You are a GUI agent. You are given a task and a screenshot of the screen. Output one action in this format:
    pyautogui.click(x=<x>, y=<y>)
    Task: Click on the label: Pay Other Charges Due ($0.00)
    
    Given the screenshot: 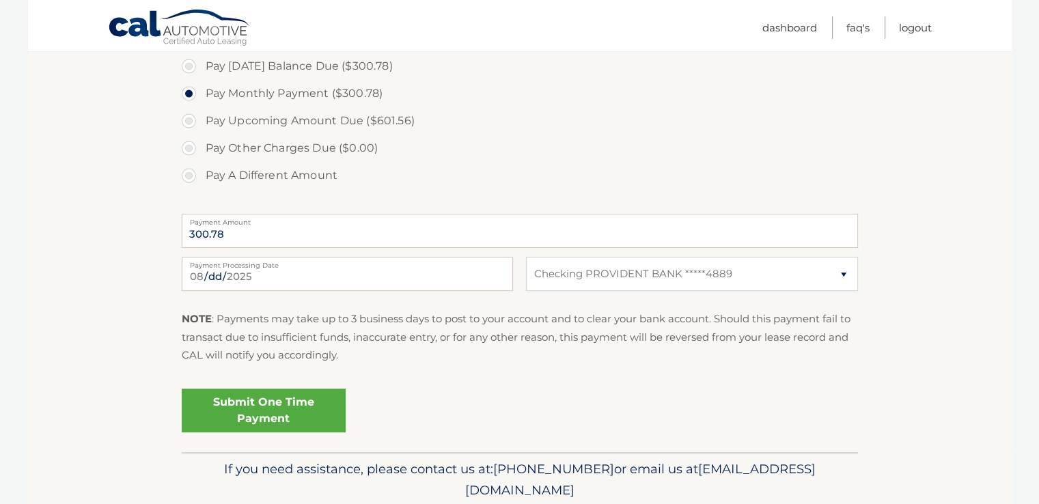 What is the action you would take?
    pyautogui.click(x=520, y=148)
    